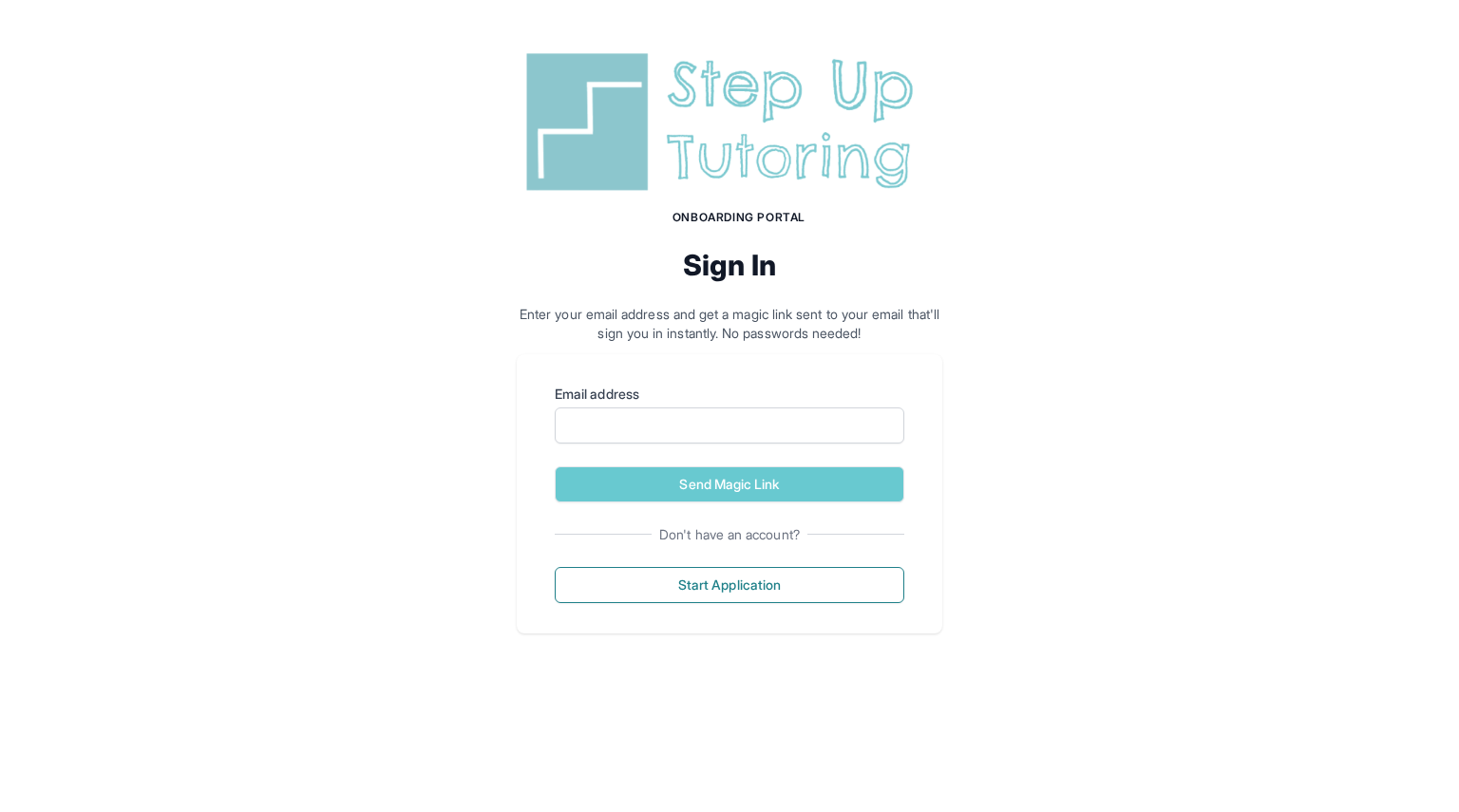  I want to click on h1: Onboarding Portal, so click(739, 217).